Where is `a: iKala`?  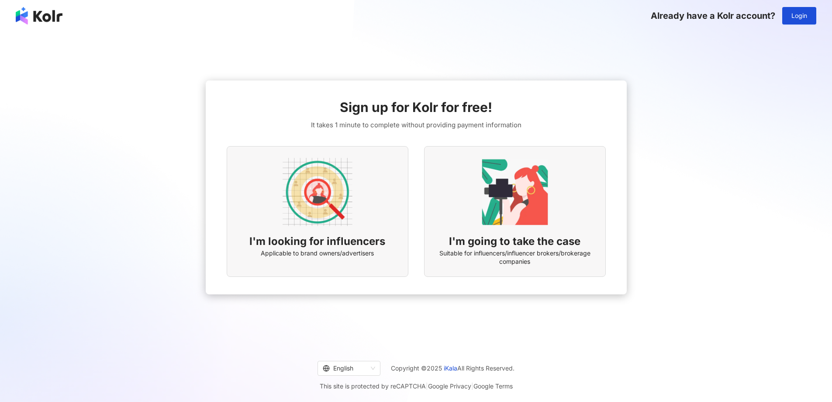 a: iKala is located at coordinates (450, 367).